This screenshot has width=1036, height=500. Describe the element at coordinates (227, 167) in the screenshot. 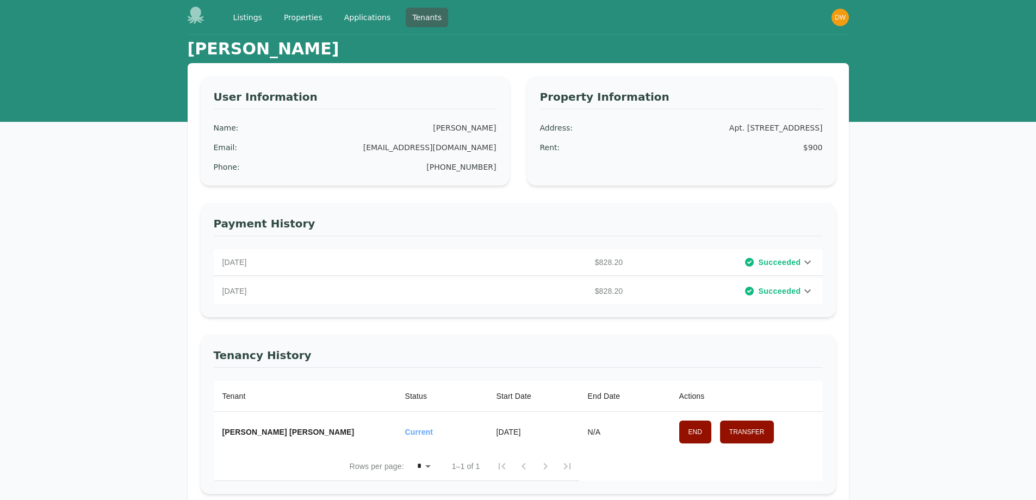

I see `div: Phone :` at that location.